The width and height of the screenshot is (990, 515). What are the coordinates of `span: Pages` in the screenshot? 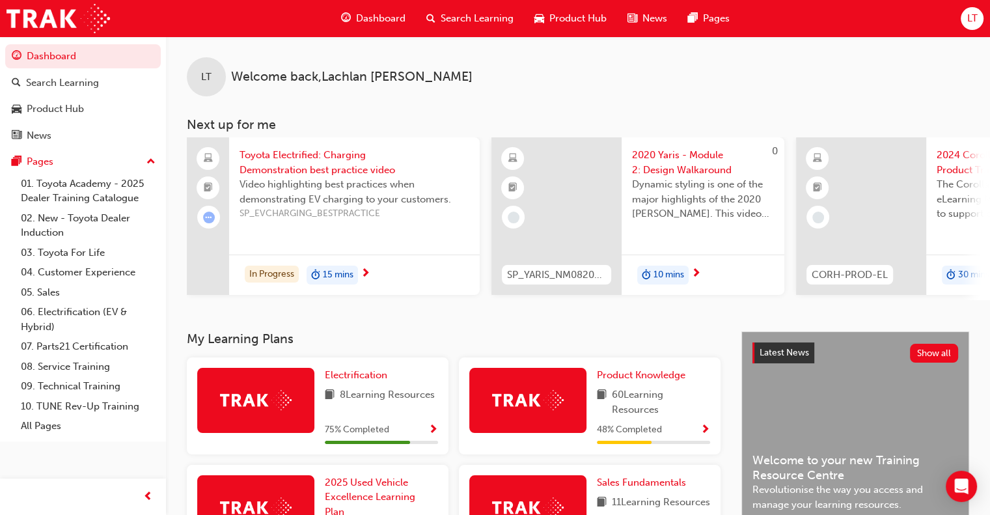 It's located at (716, 18).